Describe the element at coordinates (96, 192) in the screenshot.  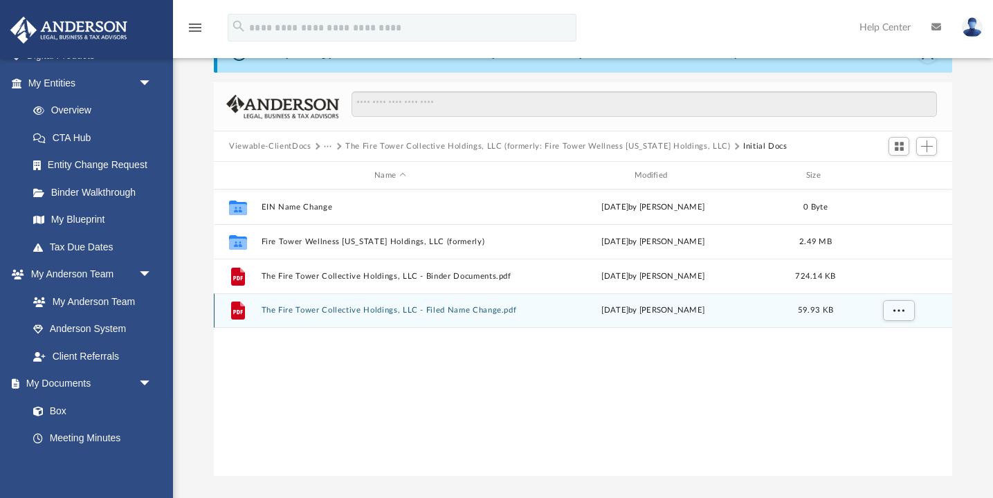
I see `a: Binder Walkthrough` at that location.